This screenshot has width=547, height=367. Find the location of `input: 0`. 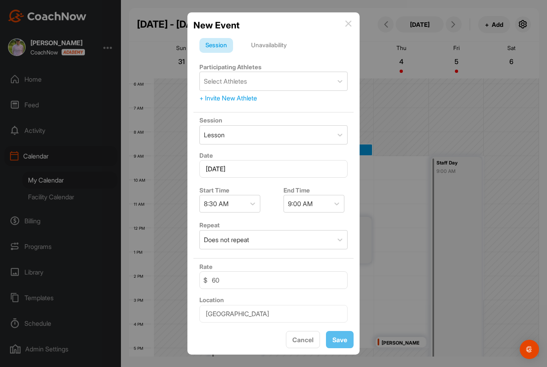

input: 0 is located at coordinates (274, 280).